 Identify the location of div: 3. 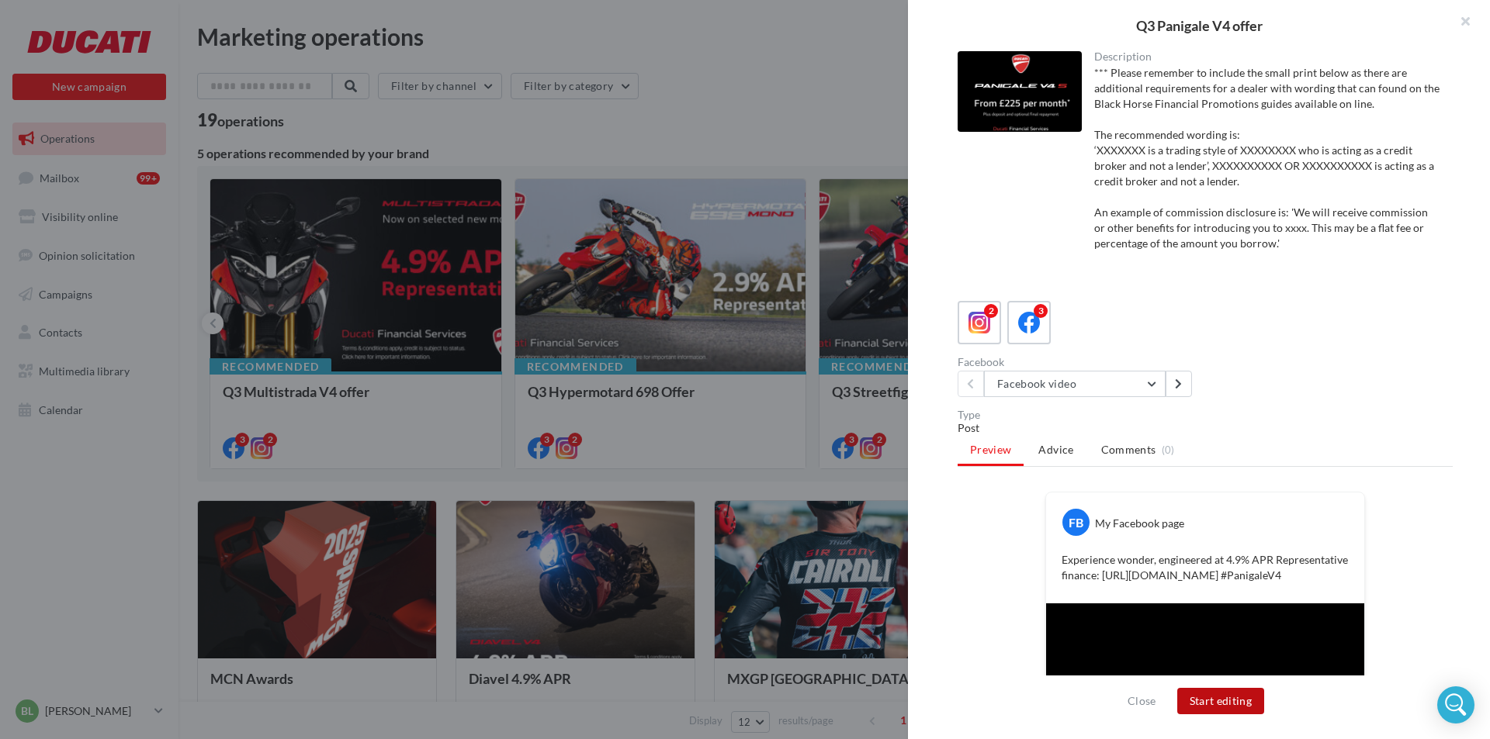
(1041, 311).